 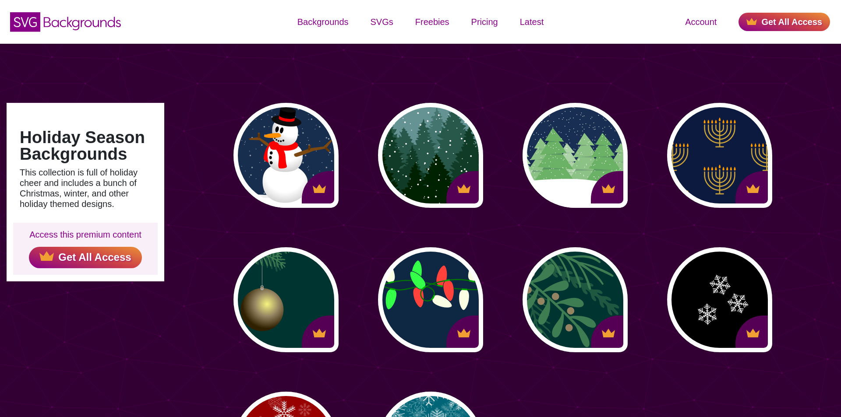 I want to click on button: vector forest trees fading into snowy mist, so click(x=431, y=156).